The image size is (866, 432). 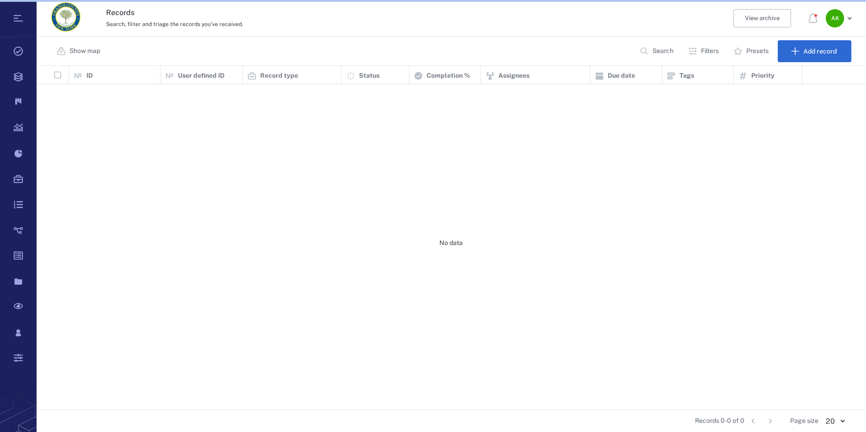 I want to click on button: Filters, so click(x=704, y=51).